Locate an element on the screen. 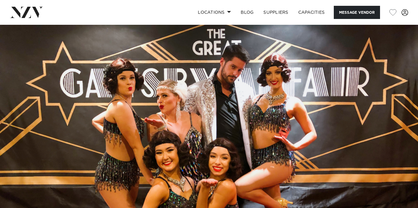 This screenshot has height=208, width=418. a: Capacities is located at coordinates (312, 12).